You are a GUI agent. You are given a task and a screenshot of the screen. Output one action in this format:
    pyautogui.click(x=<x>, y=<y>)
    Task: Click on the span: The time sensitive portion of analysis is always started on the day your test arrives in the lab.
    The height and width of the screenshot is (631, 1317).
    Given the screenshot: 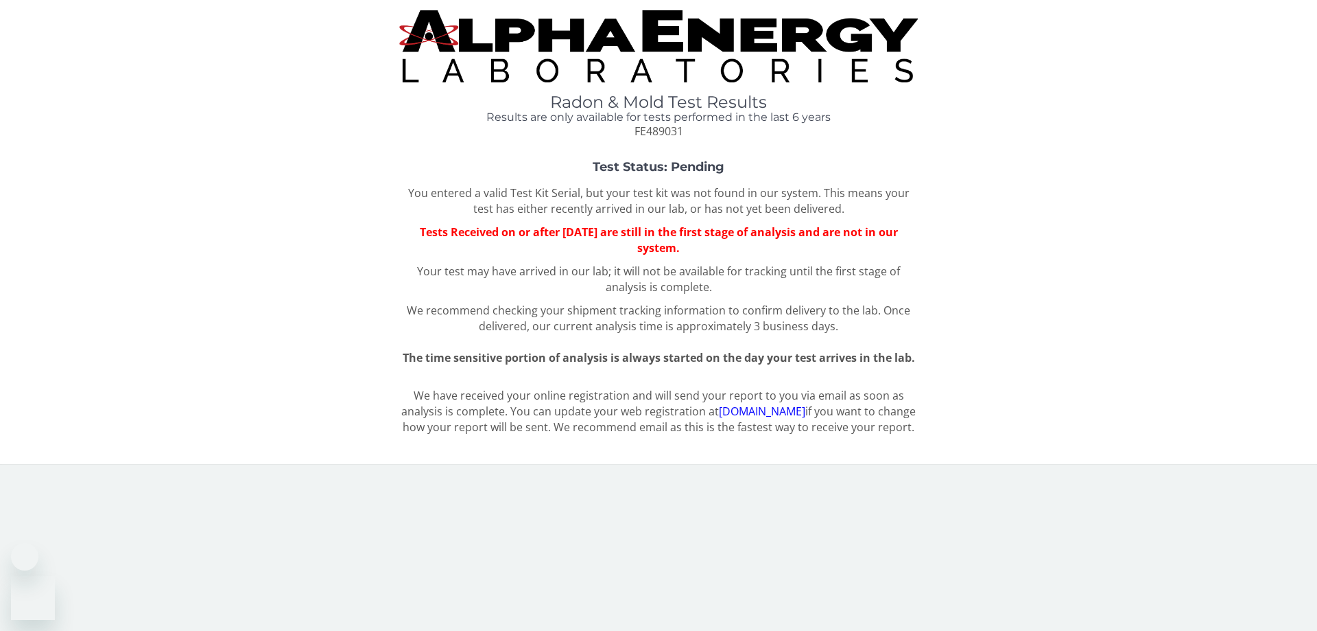 What is the action you would take?
    pyautogui.click(x=659, y=357)
    